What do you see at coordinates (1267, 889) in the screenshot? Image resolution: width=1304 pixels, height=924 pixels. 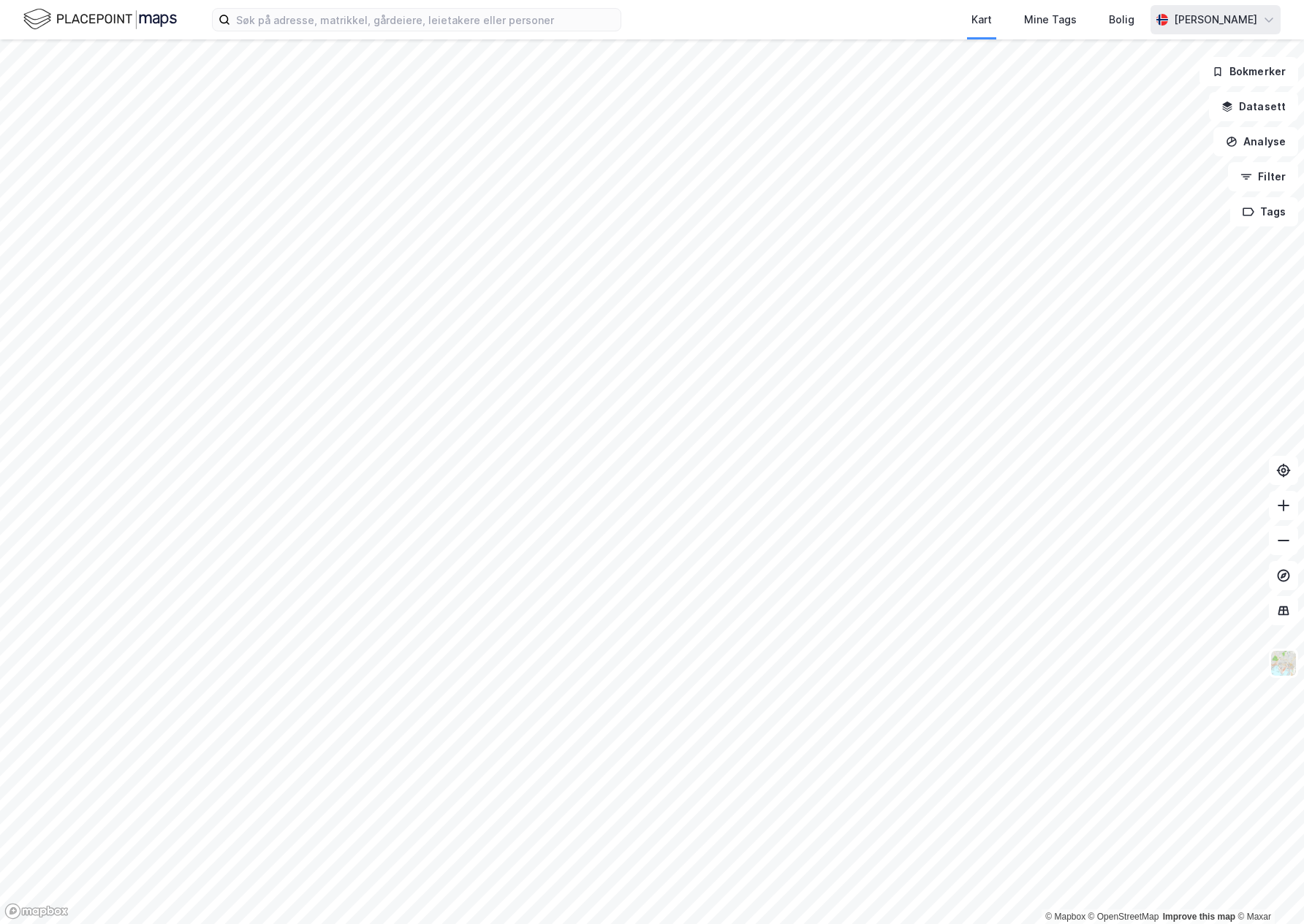 I see `div: Kontrollprogram for chat` at bounding box center [1267, 889].